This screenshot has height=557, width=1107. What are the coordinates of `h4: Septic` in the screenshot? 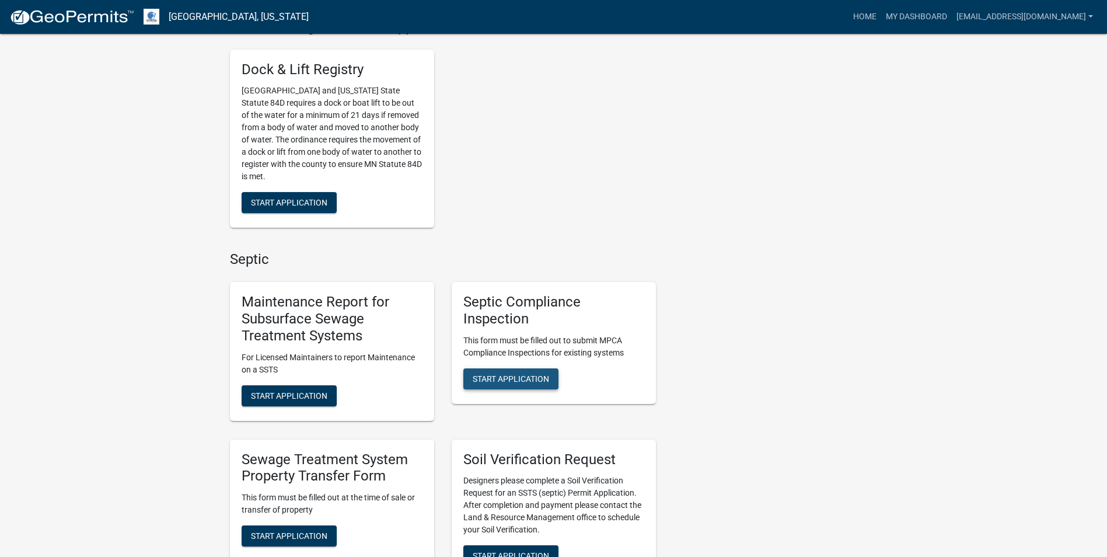 It's located at (443, 259).